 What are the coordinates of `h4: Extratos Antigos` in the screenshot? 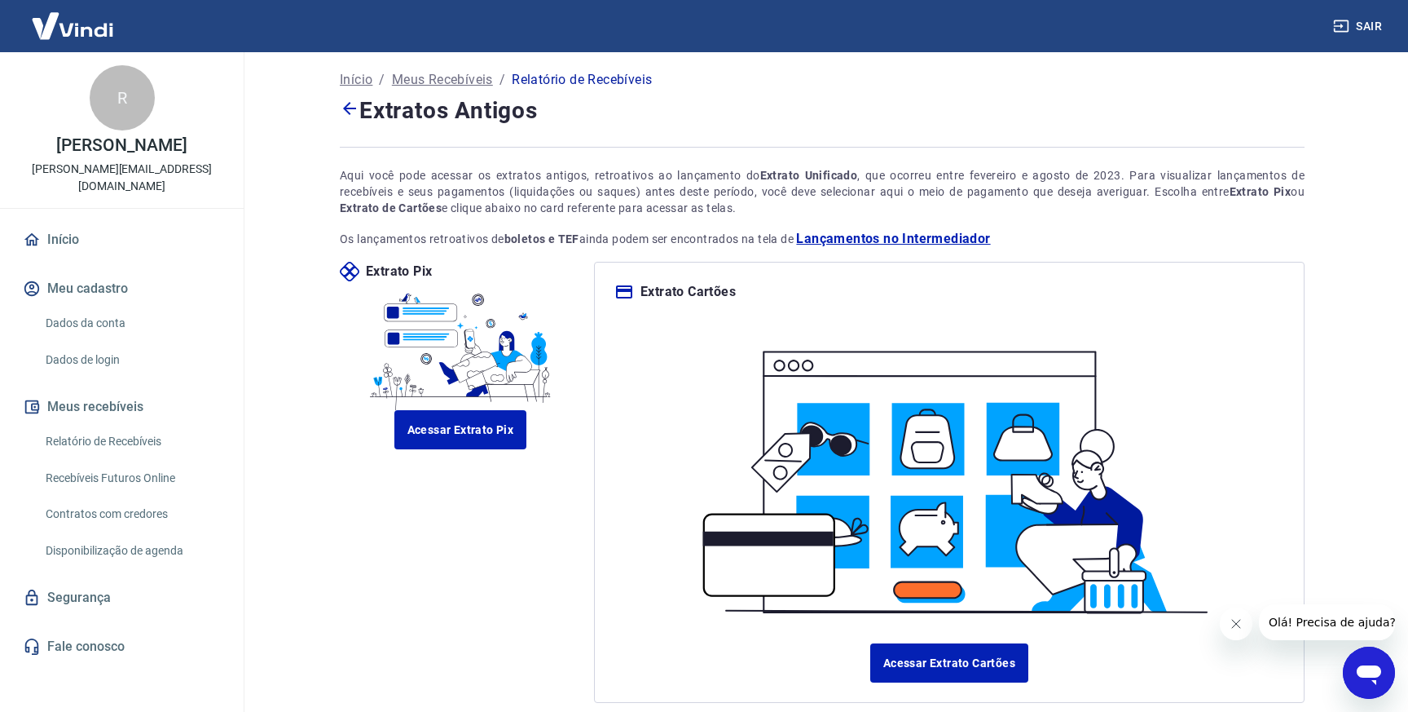 It's located at (822, 110).